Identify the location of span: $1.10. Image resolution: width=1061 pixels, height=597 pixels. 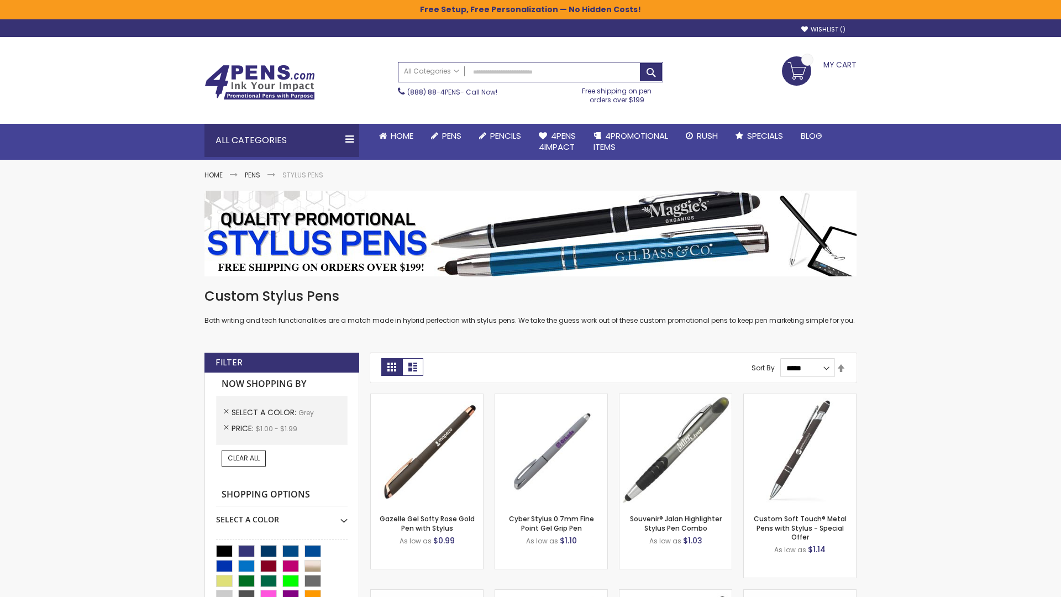
(568, 540).